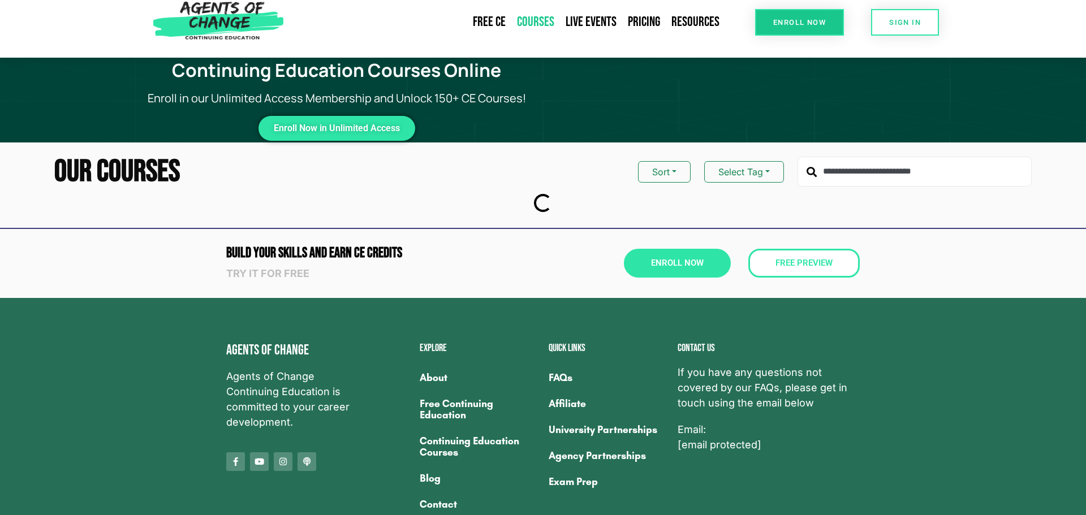  Describe the element at coordinates (478, 348) in the screenshot. I see `h2: Explore` at that location.